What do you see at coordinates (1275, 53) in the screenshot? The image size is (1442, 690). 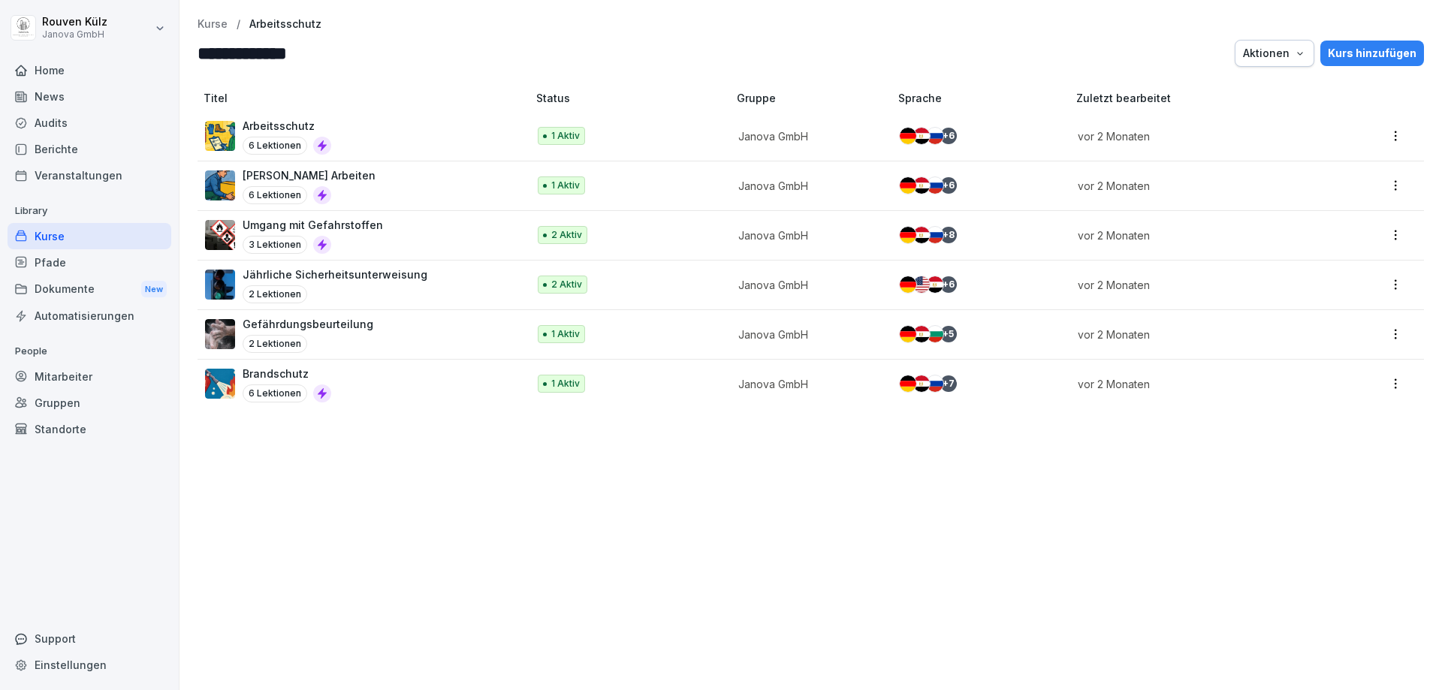 I see `div: Aktionen` at bounding box center [1275, 53].